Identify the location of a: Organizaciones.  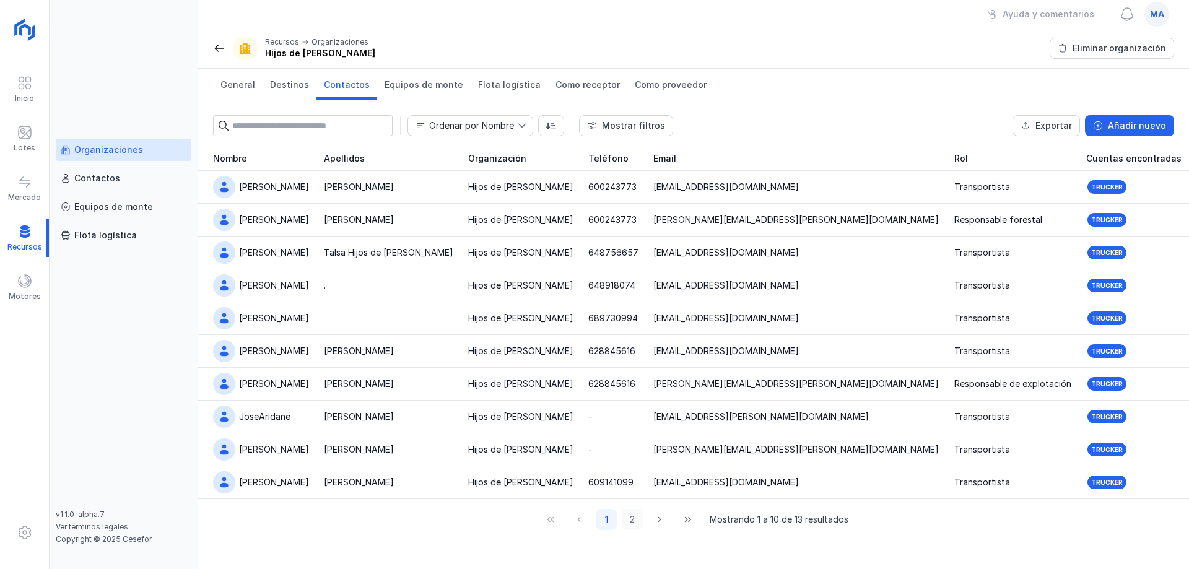
(123, 150).